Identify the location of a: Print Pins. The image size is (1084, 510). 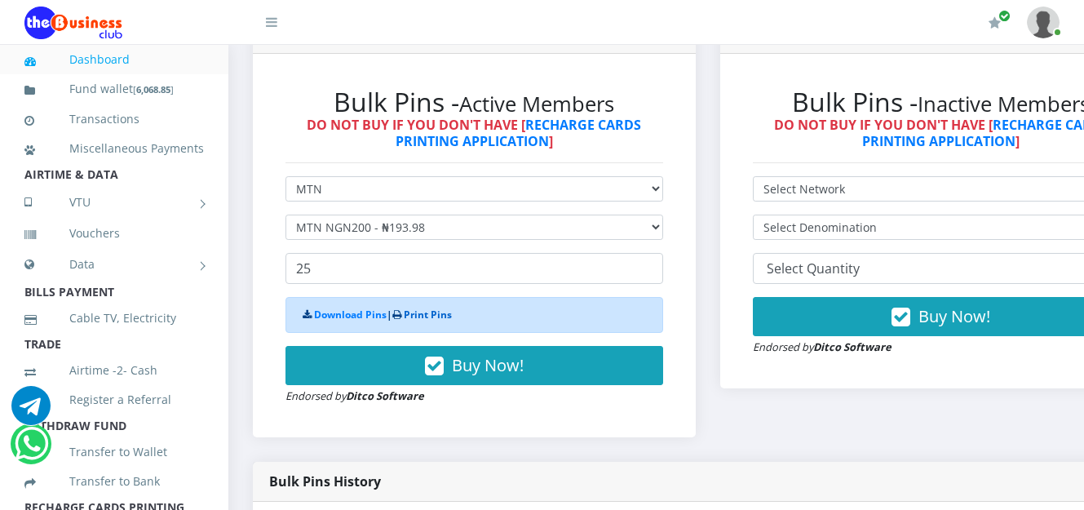
(428, 314).